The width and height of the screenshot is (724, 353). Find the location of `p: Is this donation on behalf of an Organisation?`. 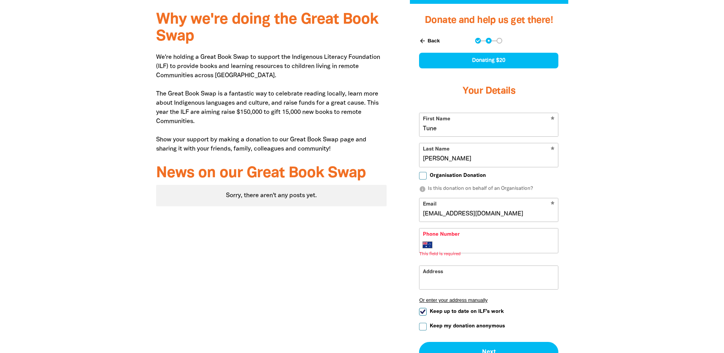

p: Is this donation on behalf of an Organisation? is located at coordinates (489, 189).